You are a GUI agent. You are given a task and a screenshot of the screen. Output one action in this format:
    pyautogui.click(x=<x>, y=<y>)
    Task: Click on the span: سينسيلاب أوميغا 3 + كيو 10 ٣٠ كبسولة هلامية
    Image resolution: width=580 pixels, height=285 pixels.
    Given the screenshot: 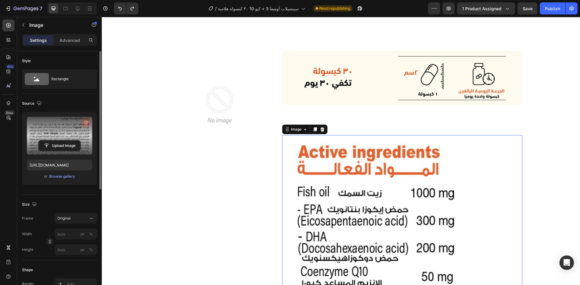 What is the action you would take?
    pyautogui.click(x=258, y=8)
    